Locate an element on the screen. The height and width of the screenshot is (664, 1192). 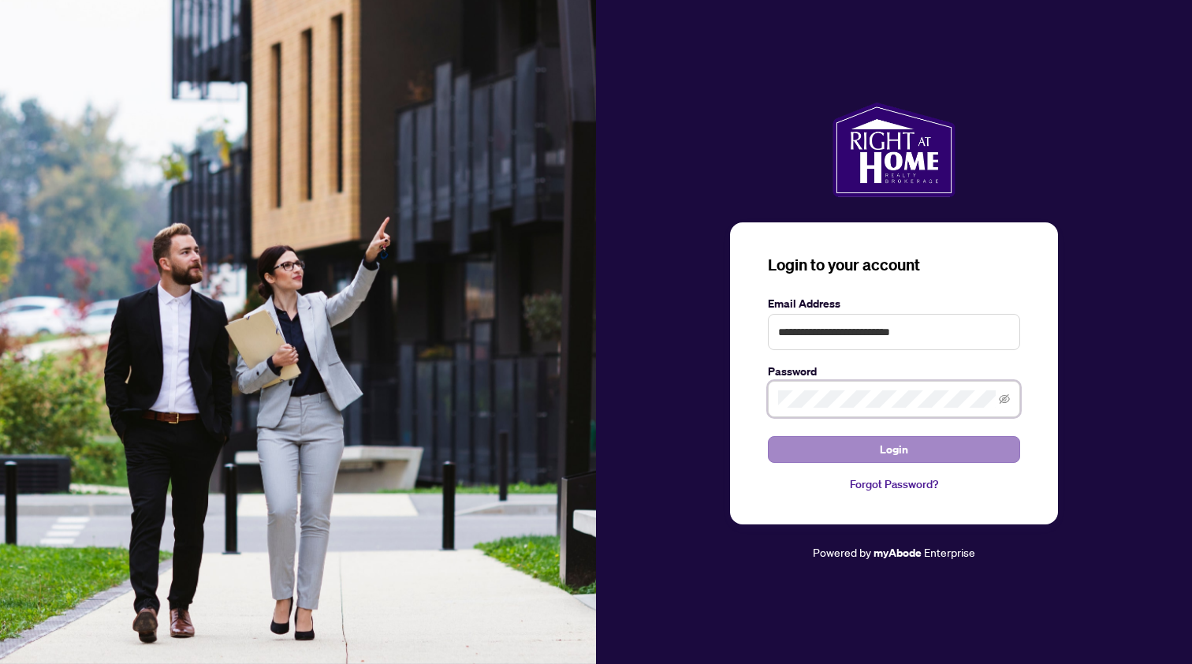
span: Powered by is located at coordinates (842, 552).